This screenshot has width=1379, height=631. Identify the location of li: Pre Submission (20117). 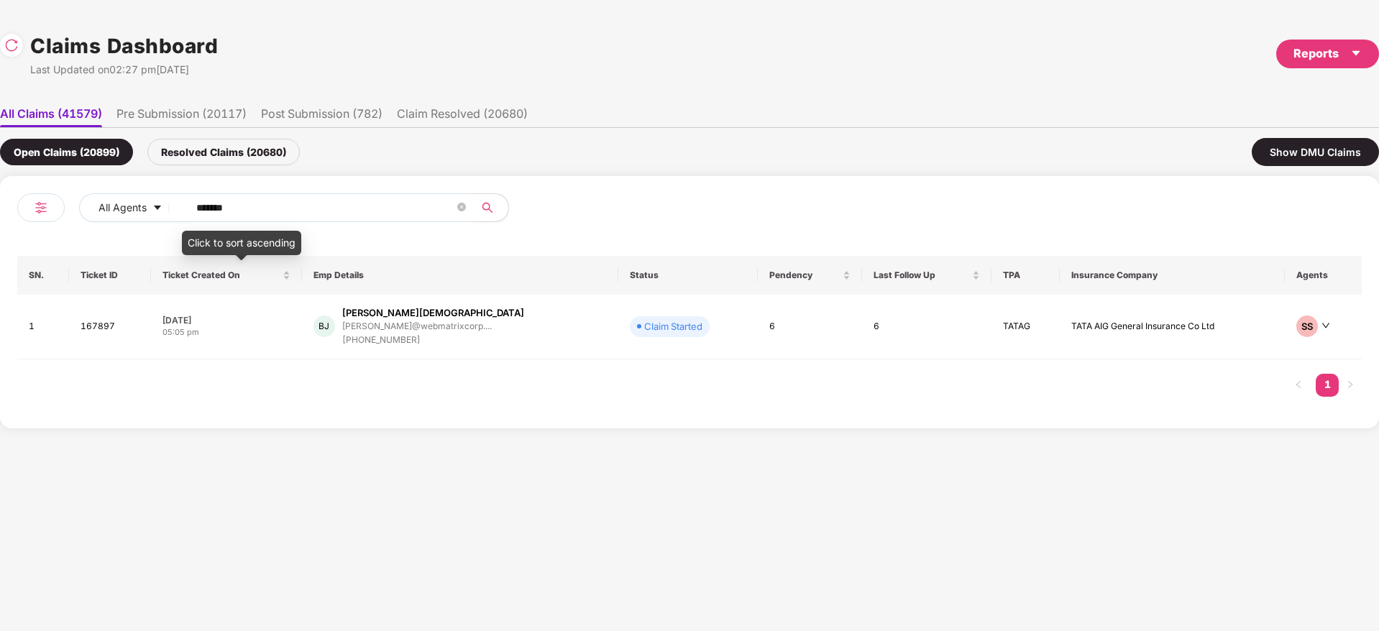
(181, 117).